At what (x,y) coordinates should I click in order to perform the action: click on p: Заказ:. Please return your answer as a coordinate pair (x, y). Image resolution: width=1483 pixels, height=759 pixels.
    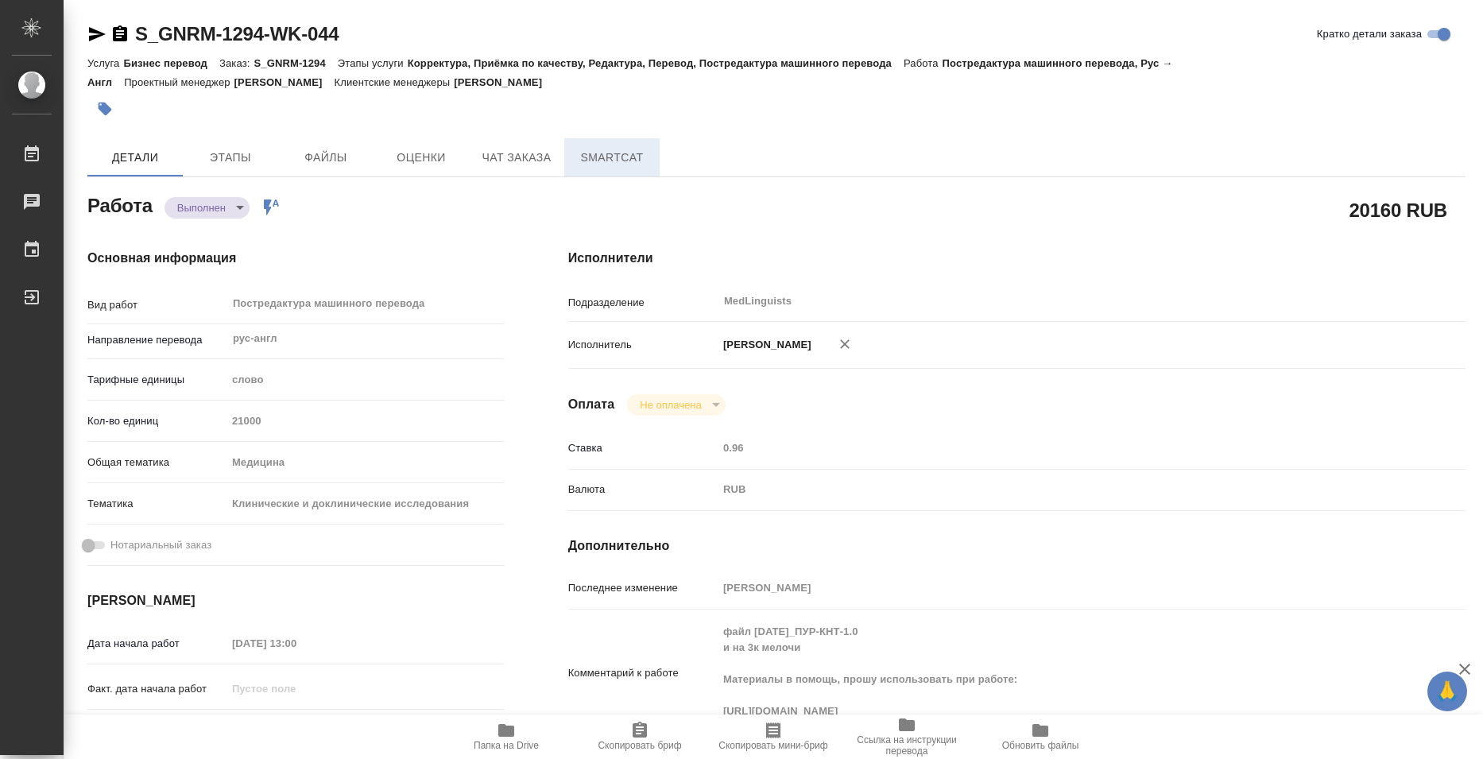
    Looking at the image, I should click on (236, 63).